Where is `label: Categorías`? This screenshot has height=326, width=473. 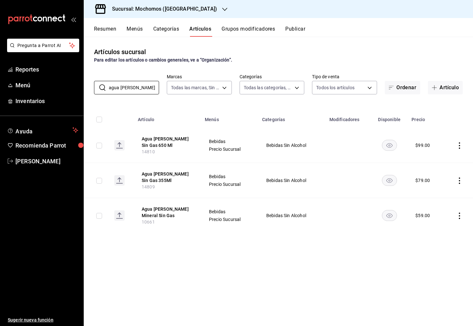 label: Categorías is located at coordinates (272, 77).